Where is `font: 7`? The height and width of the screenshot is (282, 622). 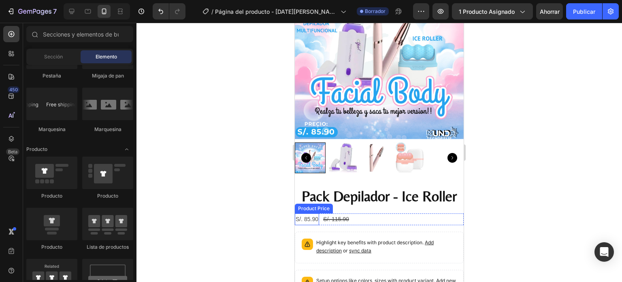
font: 7 is located at coordinates (55, 11).